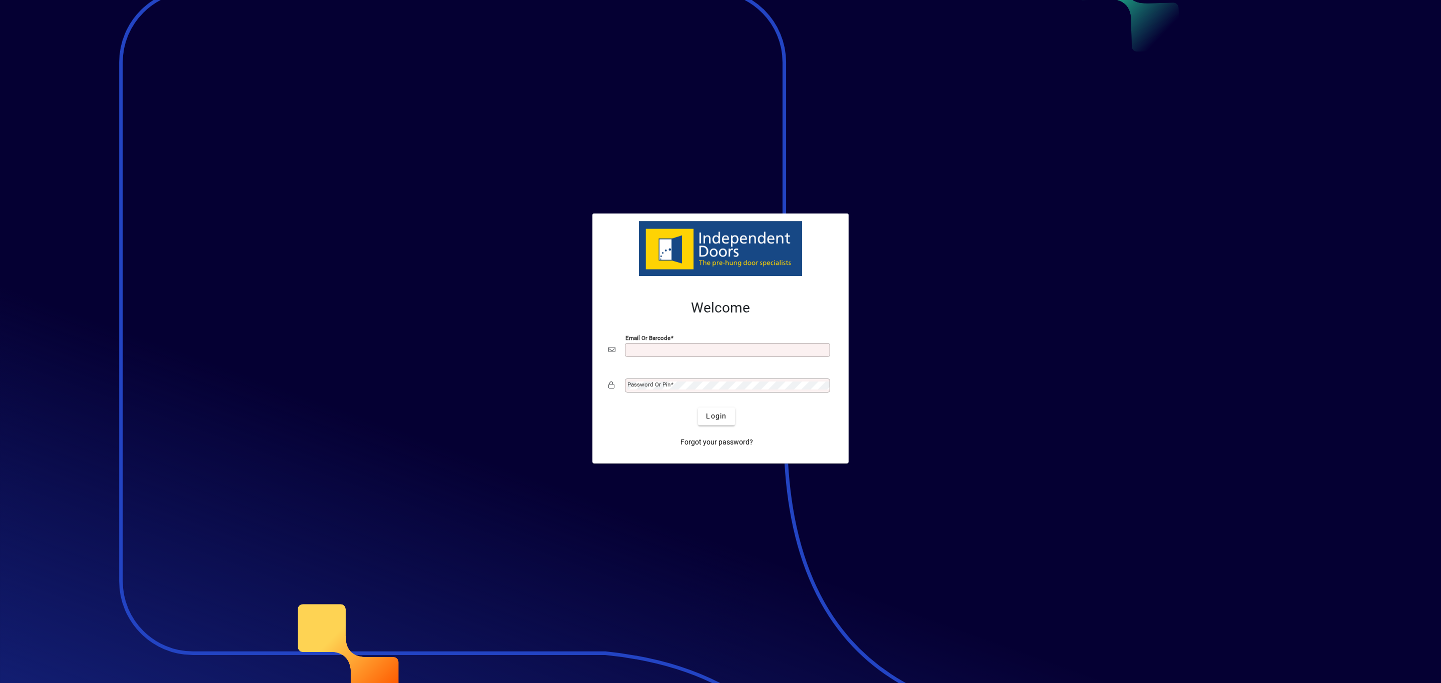  What do you see at coordinates (649, 385) in the screenshot?
I see `mat-label: Password or Pin` at bounding box center [649, 385].